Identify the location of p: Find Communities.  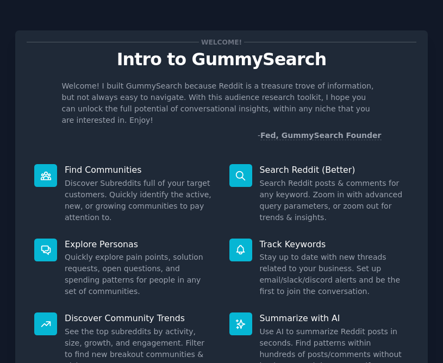
(139, 169).